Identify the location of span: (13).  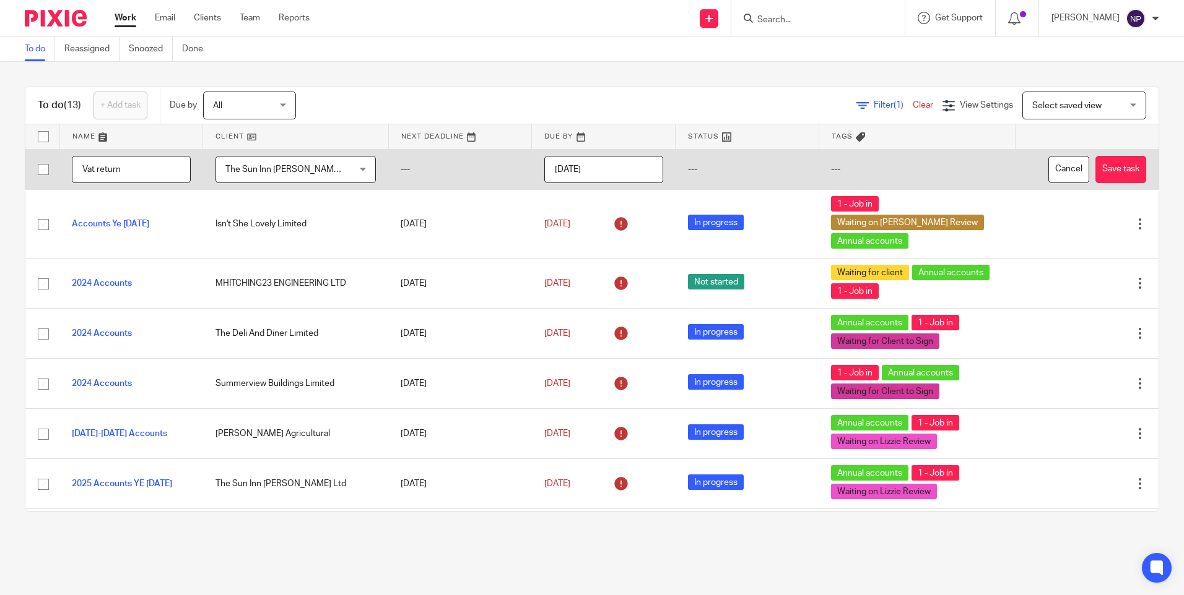
(72, 105).